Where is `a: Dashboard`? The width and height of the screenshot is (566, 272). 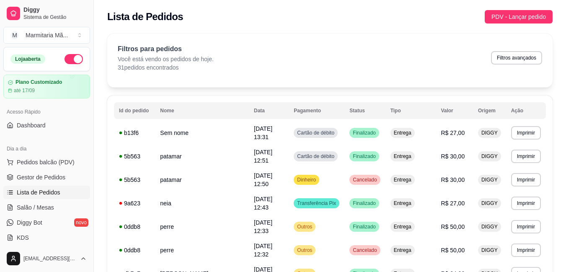
a: Dashboard is located at coordinates (47, 125).